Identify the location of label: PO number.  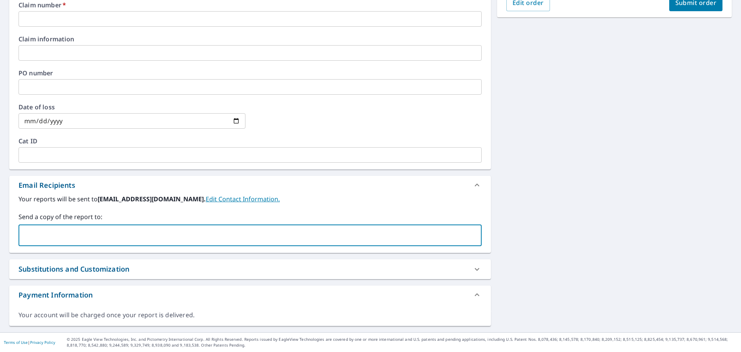
(250, 73).